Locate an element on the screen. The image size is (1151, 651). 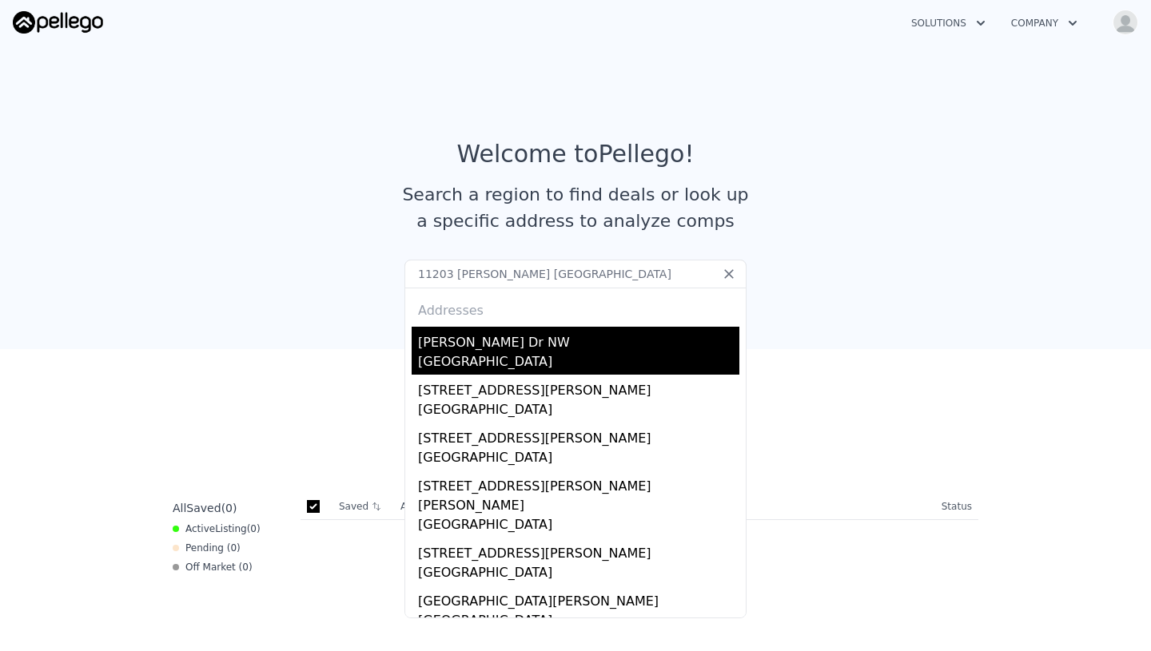
img: Pellego is located at coordinates (58, 22).